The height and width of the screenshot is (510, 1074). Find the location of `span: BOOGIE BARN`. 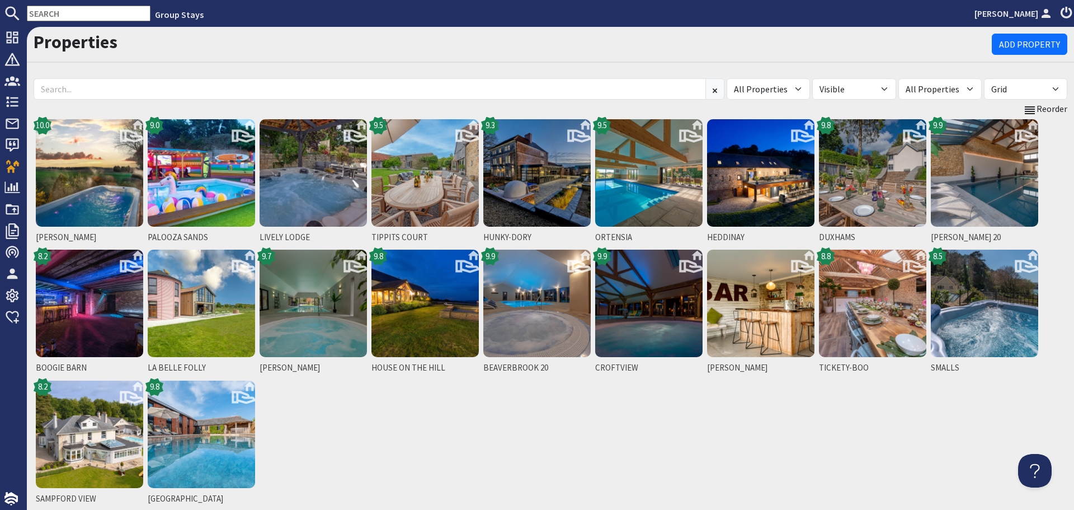

span: BOOGIE BARN is located at coordinates (90, 368).